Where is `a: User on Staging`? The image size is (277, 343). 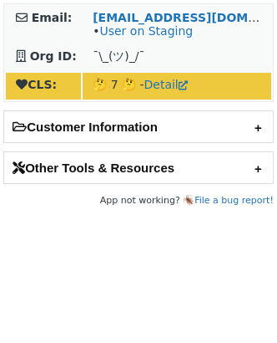
a: User on Staging is located at coordinates (146, 31).